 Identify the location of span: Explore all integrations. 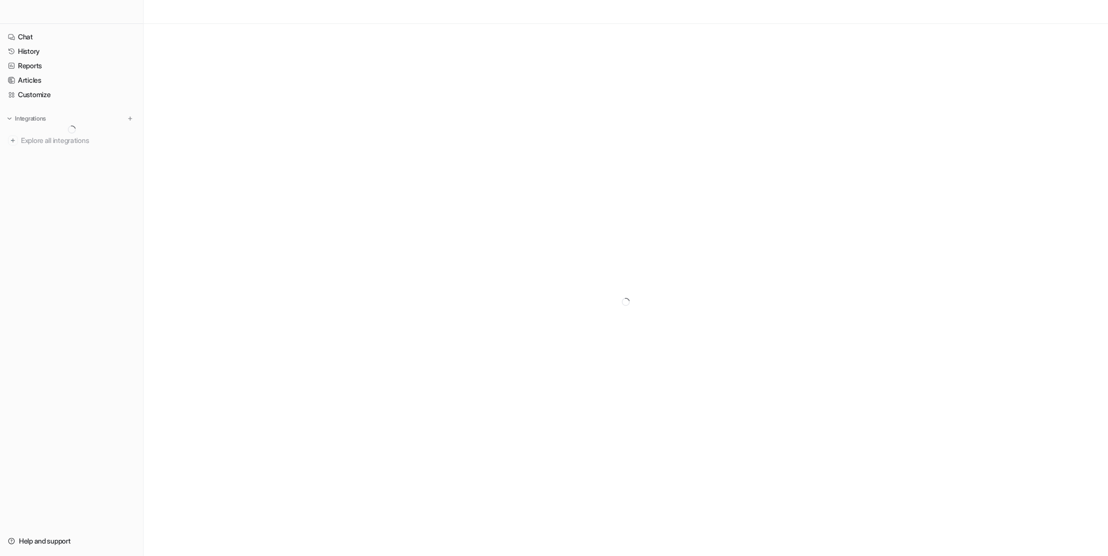
(78, 141).